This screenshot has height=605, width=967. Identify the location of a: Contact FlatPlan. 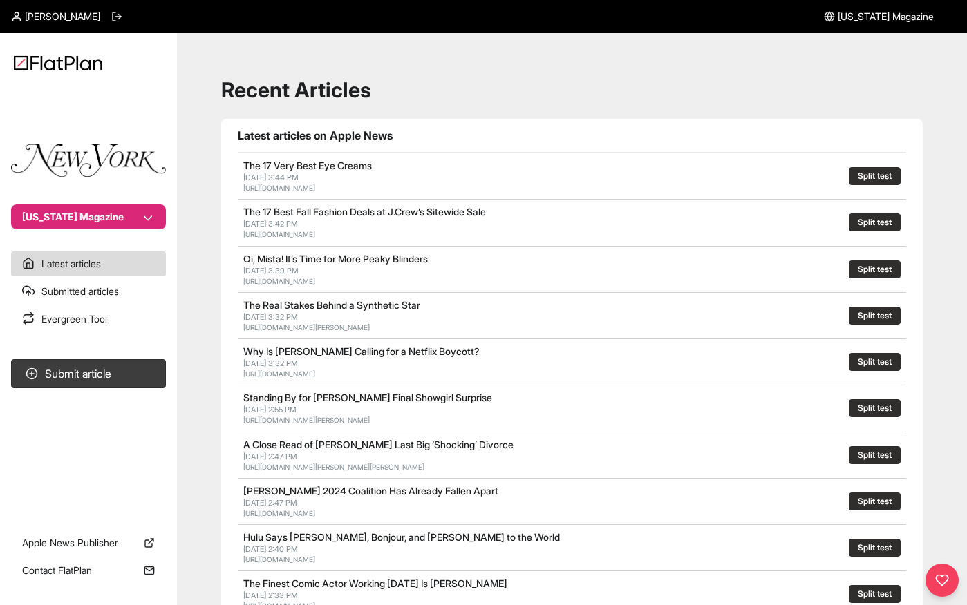
(88, 571).